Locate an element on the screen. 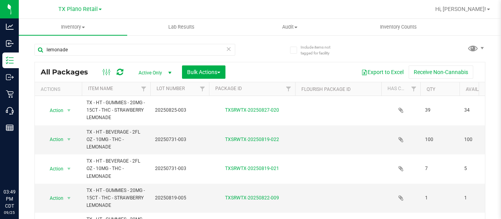  inline-svg: Analytics is located at coordinates (10, 27).